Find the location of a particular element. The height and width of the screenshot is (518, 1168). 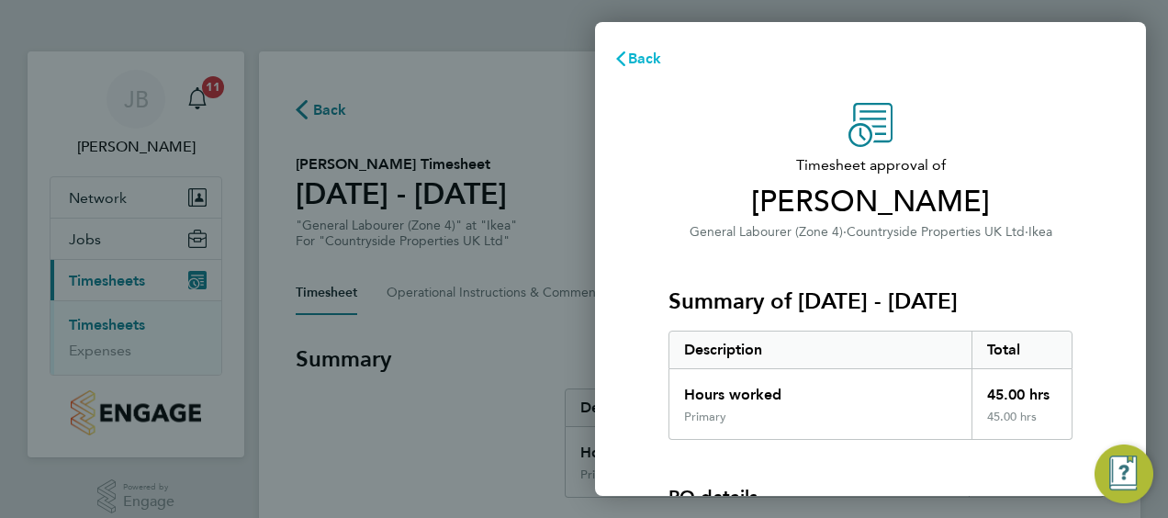

h4: PO details is located at coordinates (712, 497).